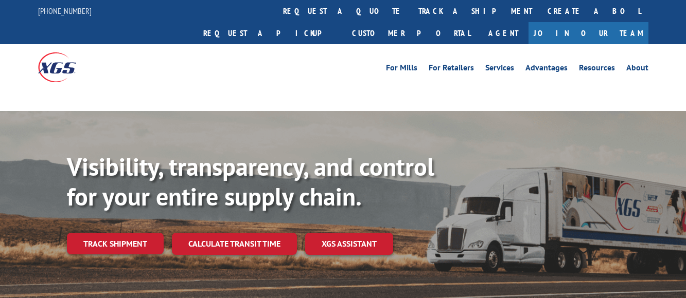  I want to click on a: XGS ASSISTANT, so click(349, 244).